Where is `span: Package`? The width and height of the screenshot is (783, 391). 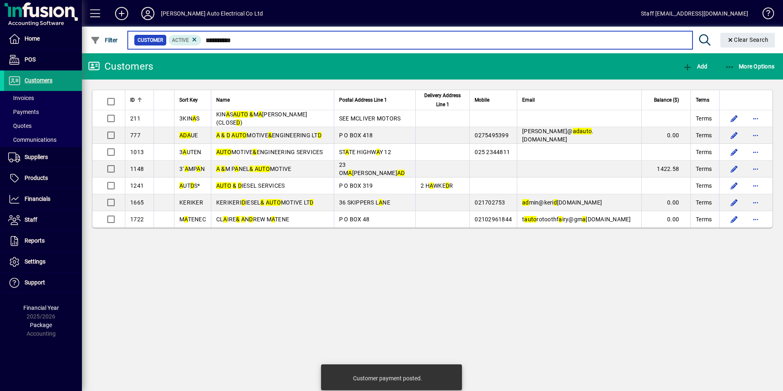 span: Package is located at coordinates (41, 325).